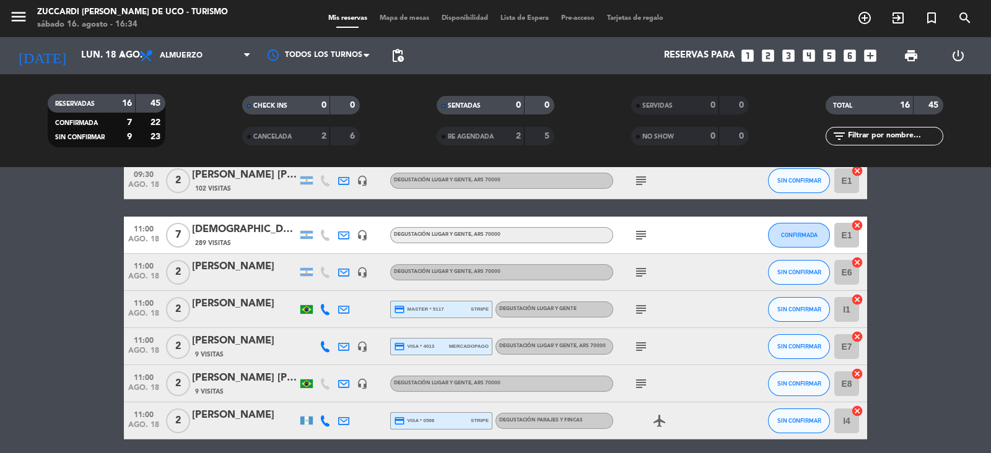 This screenshot has width=991, height=453. Describe the element at coordinates (895, 136) in the screenshot. I see `input: Filtrar por nombre...` at that location.